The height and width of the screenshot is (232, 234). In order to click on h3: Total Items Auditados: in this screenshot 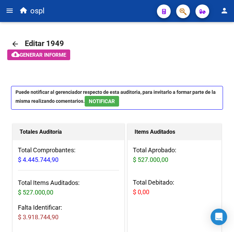, I will do `click(68, 188)`.